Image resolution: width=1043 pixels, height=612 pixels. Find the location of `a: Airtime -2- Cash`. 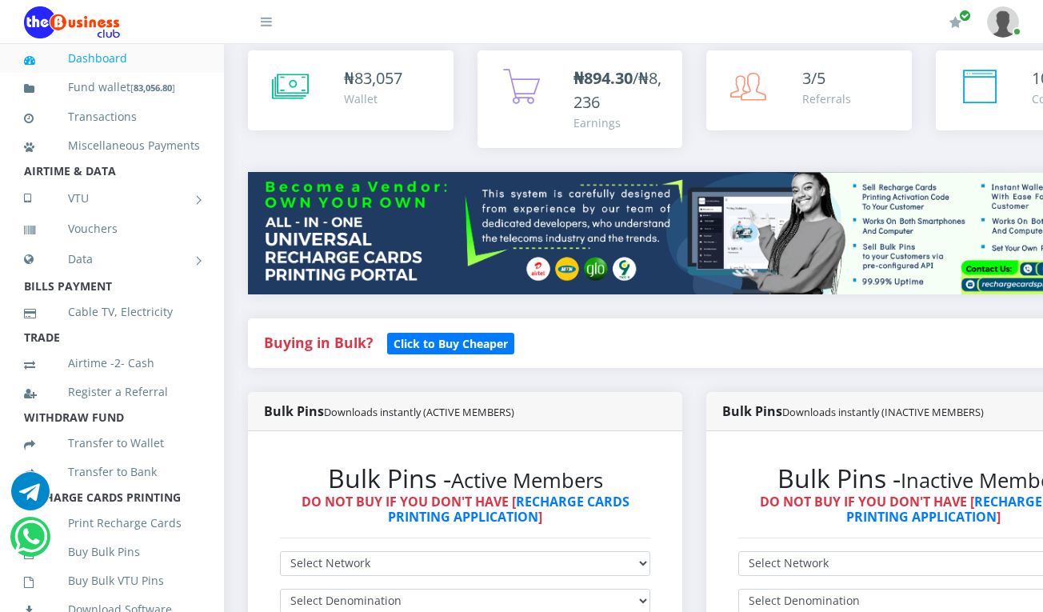

a: Airtime -2- Cash is located at coordinates (112, 363).